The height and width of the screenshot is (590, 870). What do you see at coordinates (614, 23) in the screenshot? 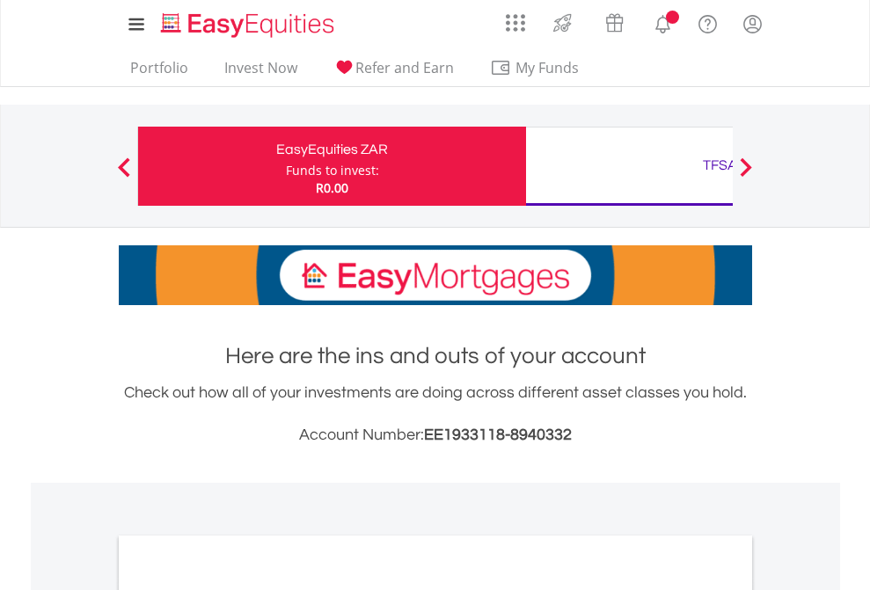
I see `img: vouchers-v2.svg` at bounding box center [614, 23].